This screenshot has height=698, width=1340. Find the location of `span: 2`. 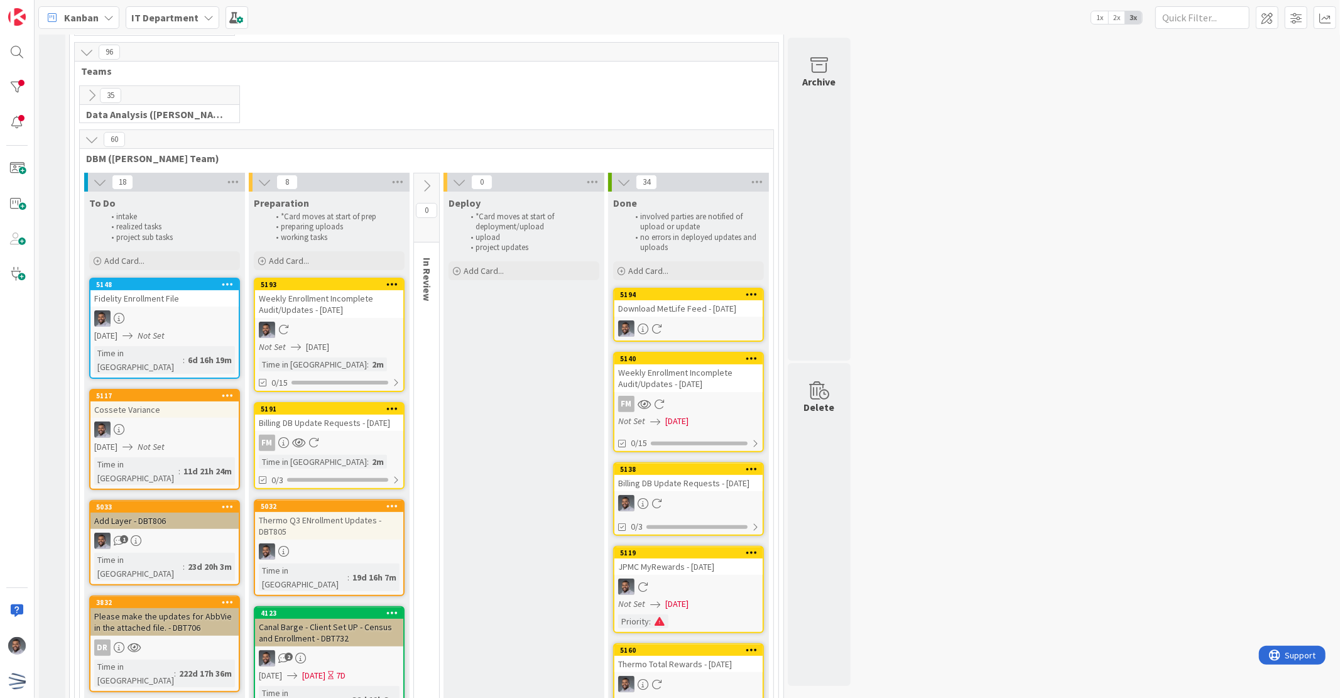

span: 2 is located at coordinates (288, 657).